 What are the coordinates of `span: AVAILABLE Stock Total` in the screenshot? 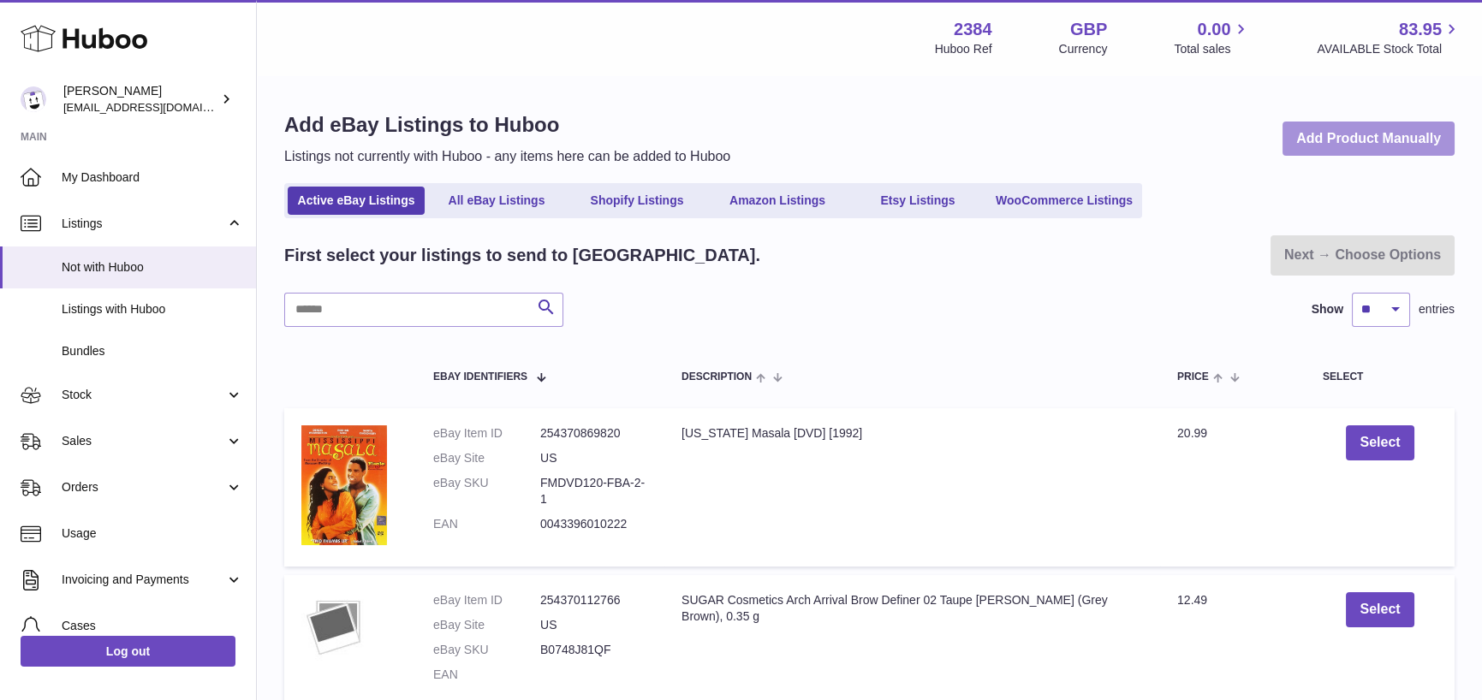 It's located at (1389, 49).